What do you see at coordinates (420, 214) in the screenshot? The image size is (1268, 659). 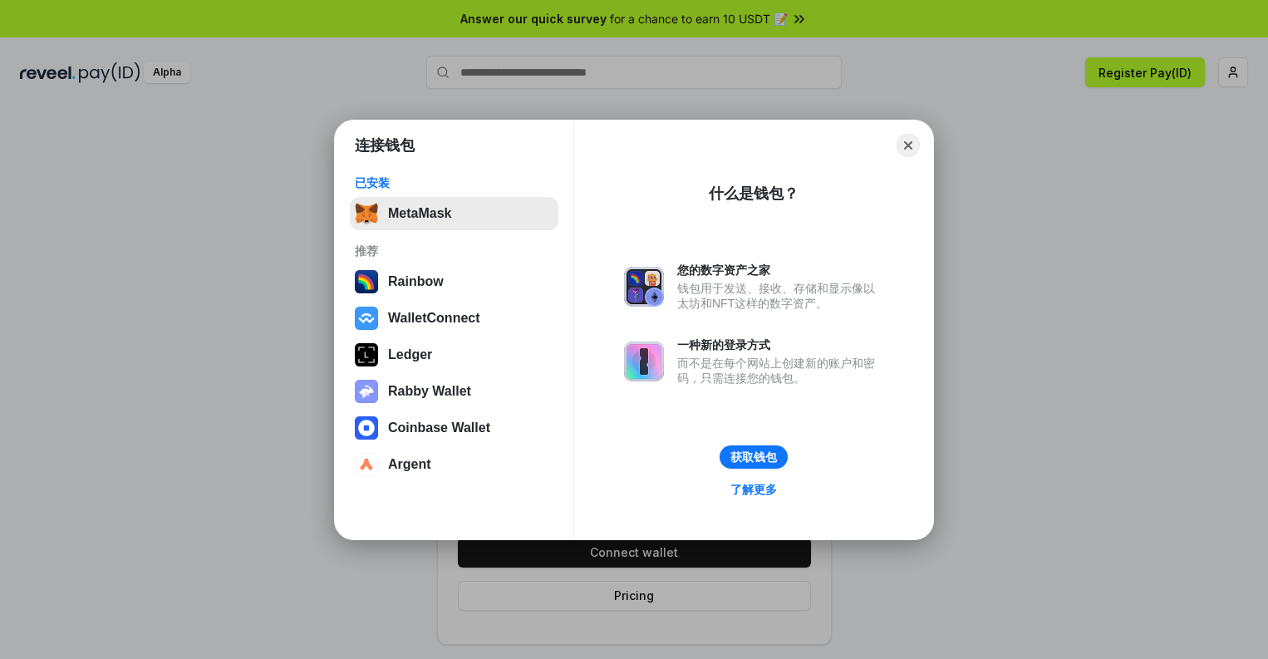 I see `div: MetaMask` at bounding box center [420, 214].